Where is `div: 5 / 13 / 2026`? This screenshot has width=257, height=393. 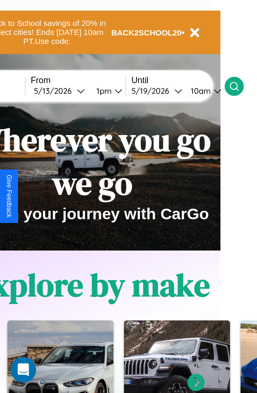 div: 5 / 13 / 2026 is located at coordinates (55, 91).